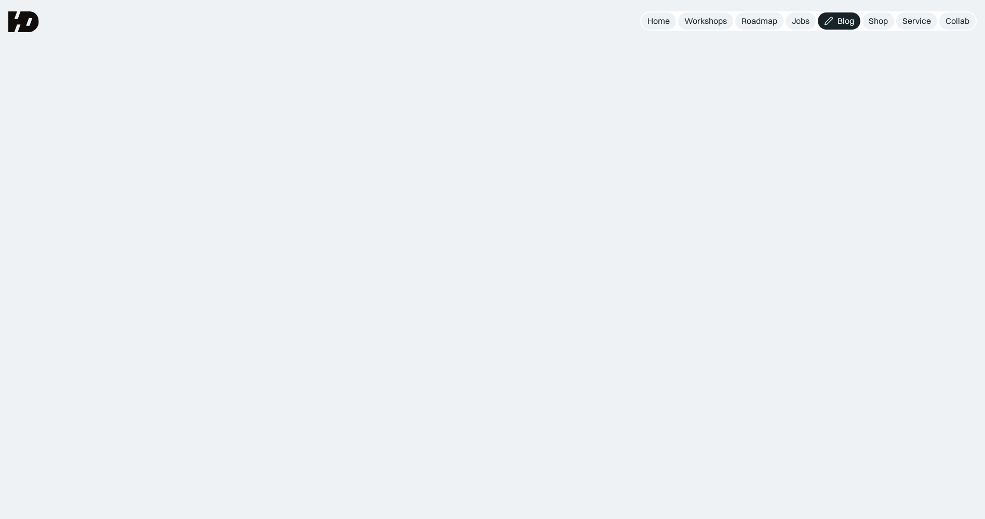 The height and width of the screenshot is (519, 985). I want to click on a: Jobs, so click(801, 21).